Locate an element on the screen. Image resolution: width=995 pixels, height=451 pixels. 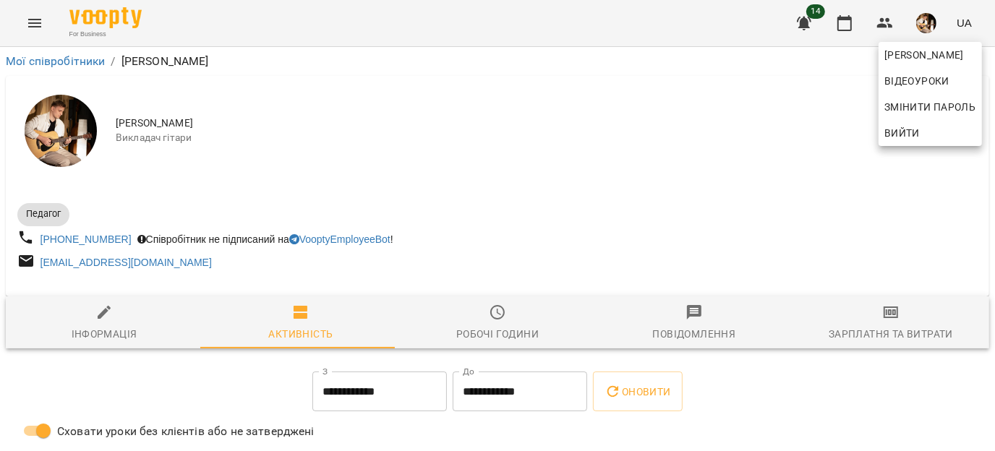
span: Вийти is located at coordinates (902, 133).